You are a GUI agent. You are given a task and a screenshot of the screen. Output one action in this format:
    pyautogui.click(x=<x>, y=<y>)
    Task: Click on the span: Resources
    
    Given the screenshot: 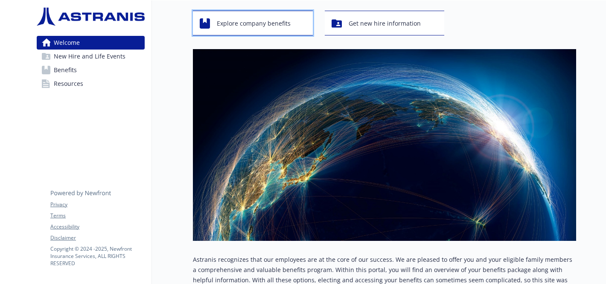 What is the action you would take?
    pyautogui.click(x=68, y=84)
    